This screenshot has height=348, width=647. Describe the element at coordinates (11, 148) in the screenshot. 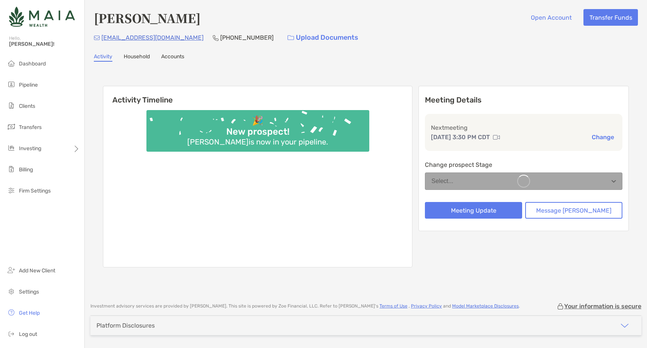

I see `img: investing icon` at that location.